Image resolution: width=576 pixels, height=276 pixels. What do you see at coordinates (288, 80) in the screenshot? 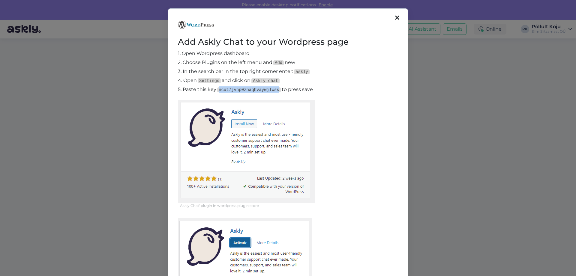
I see `p: 4. Open and click on` at bounding box center [288, 80].